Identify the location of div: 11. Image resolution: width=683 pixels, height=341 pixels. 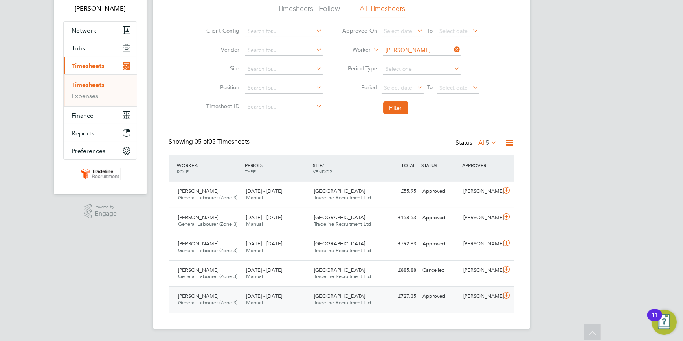
(655, 320).